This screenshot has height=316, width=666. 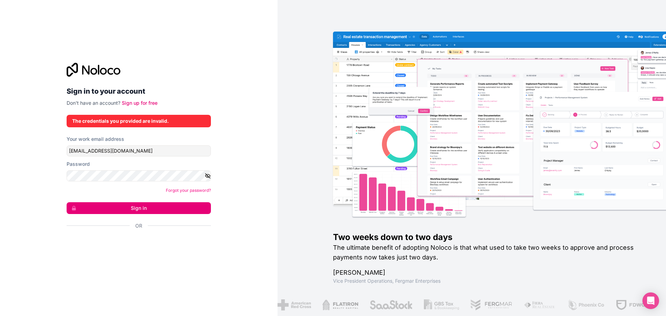 I want to click on img: /assets/flatiron-C8eUkumj.png, so click(x=340, y=305).